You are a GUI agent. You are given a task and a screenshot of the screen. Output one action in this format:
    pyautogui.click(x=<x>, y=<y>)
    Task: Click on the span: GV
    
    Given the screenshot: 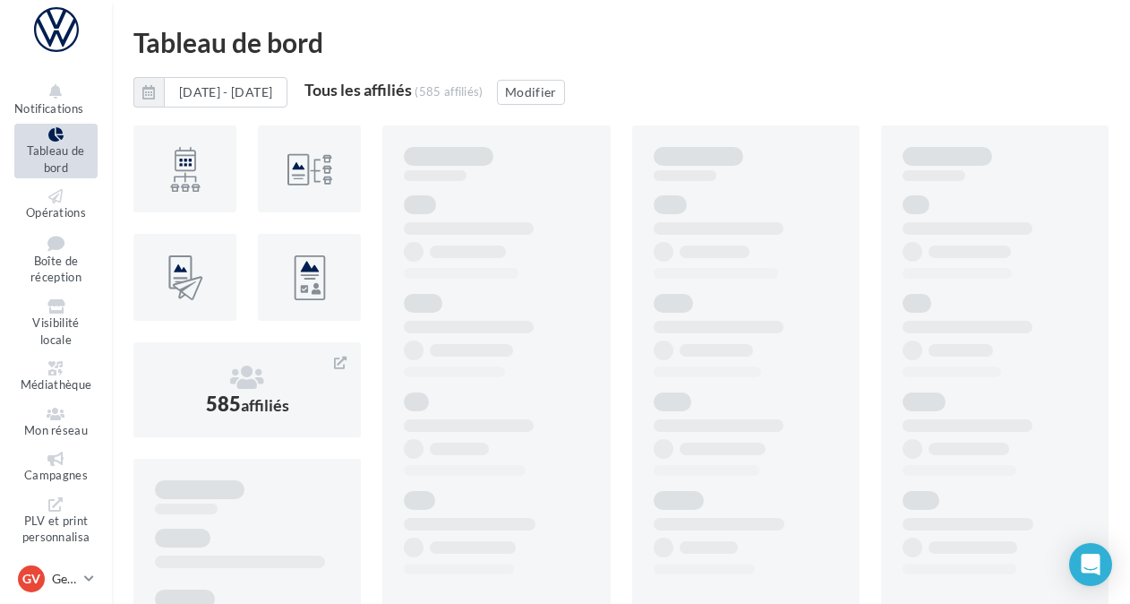 What is the action you would take?
    pyautogui.click(x=31, y=579)
    